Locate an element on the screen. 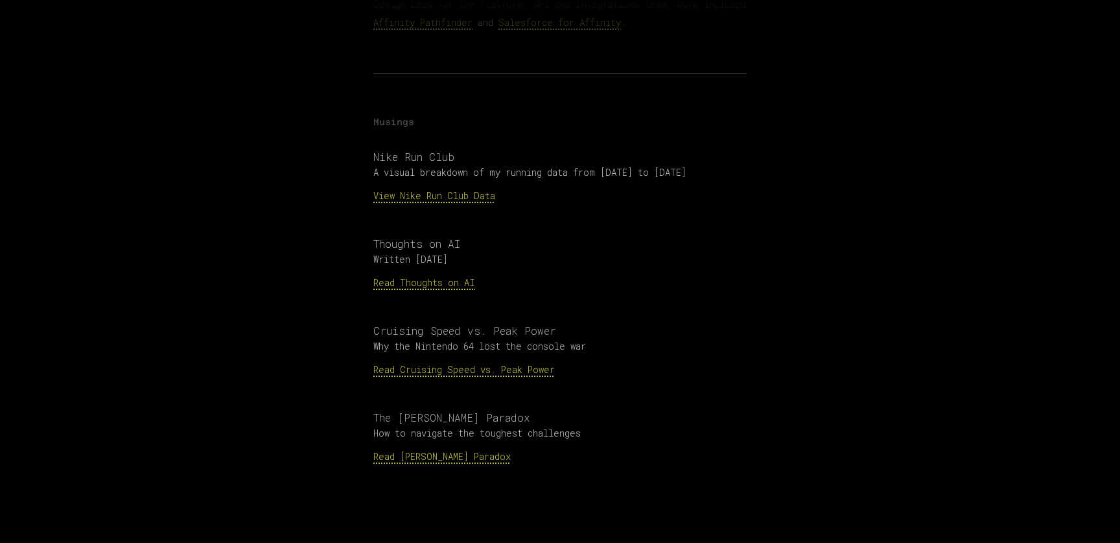  p: How to navigate the toughest challenges is located at coordinates (560, 433).